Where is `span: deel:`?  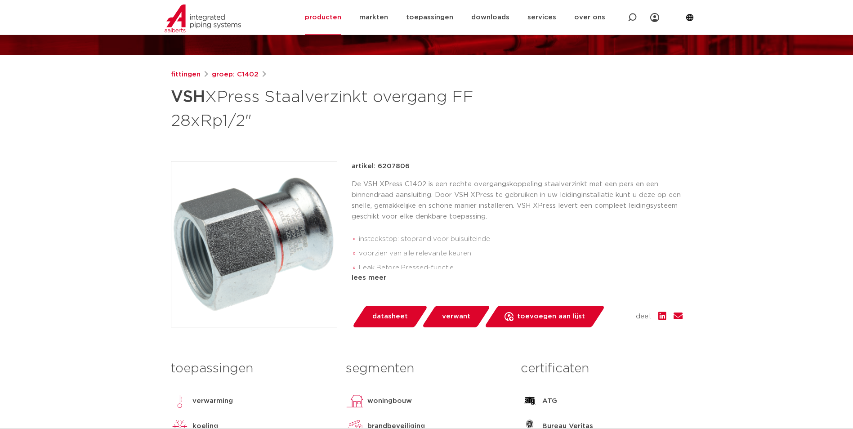
span: deel: is located at coordinates (644, 317).